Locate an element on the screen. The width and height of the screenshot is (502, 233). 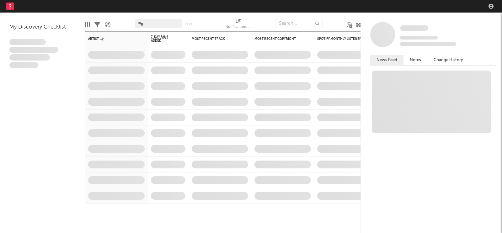
div: A&R Pipeline is located at coordinates (108, 25).